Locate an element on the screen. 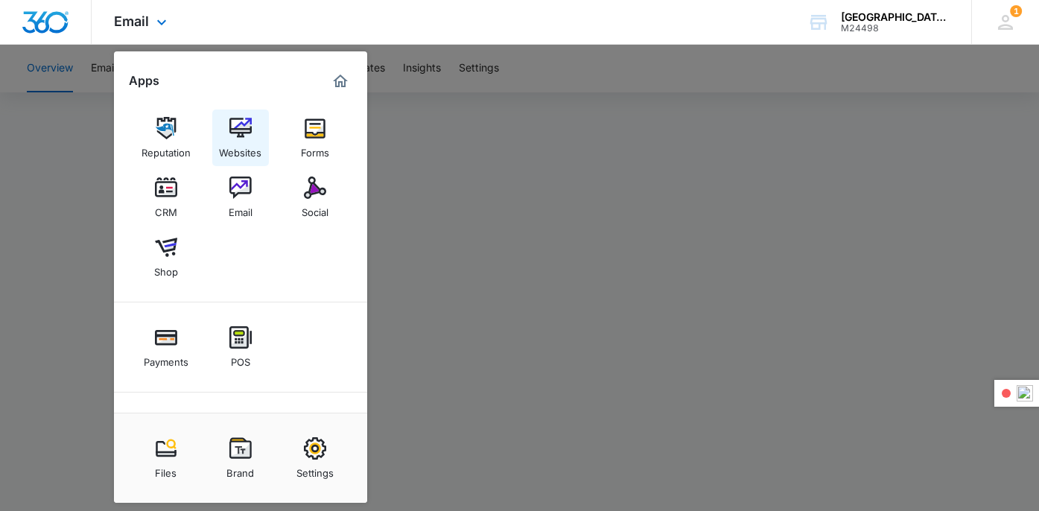 The height and width of the screenshot is (511, 1039). h2: Apps is located at coordinates (144, 80).